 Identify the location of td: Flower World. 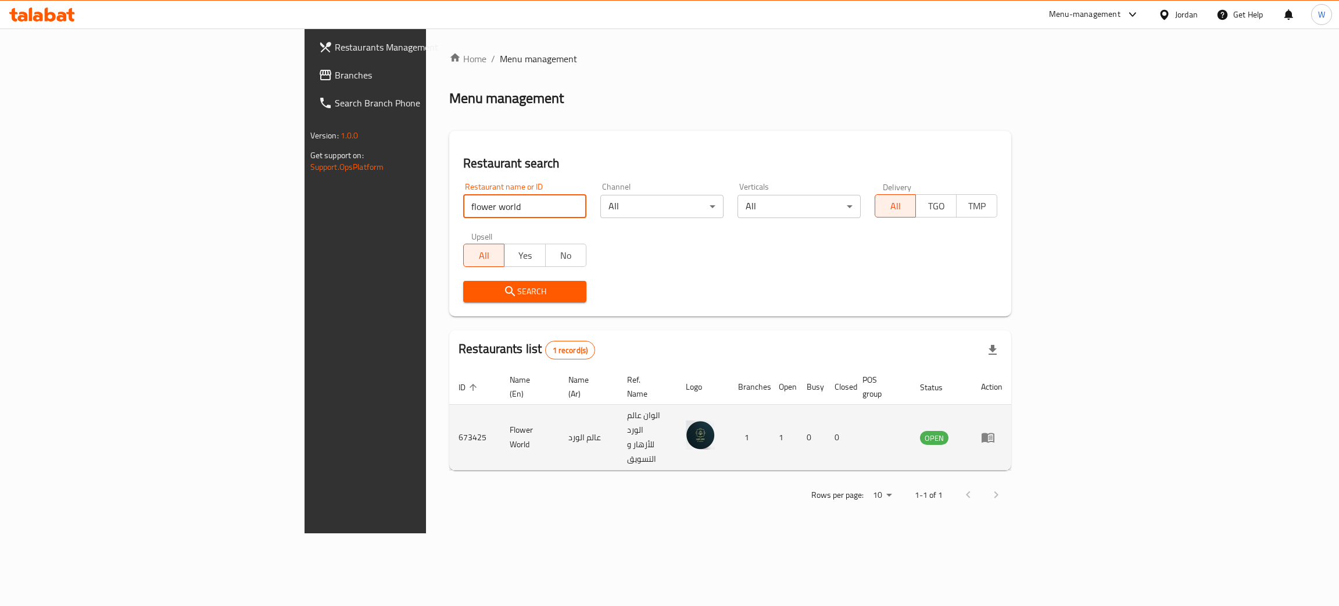
(530, 437).